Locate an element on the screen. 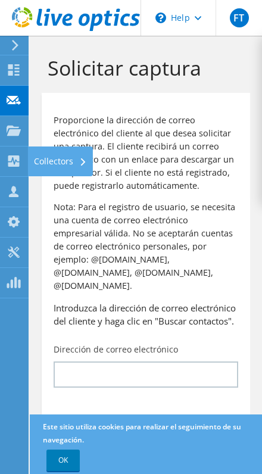 The width and height of the screenshot is (262, 474). h3: Introduzca la dirección de correo electrónico del cliente y haga clic en "Buscar contactos". is located at coordinates (146, 314).